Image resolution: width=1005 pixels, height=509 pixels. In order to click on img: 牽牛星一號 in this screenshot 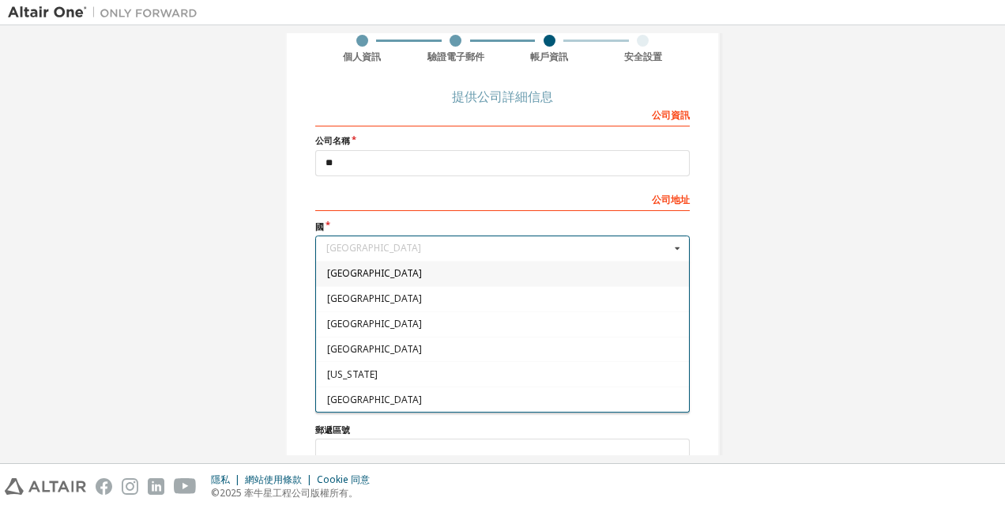, I will do `click(107, 13)`.